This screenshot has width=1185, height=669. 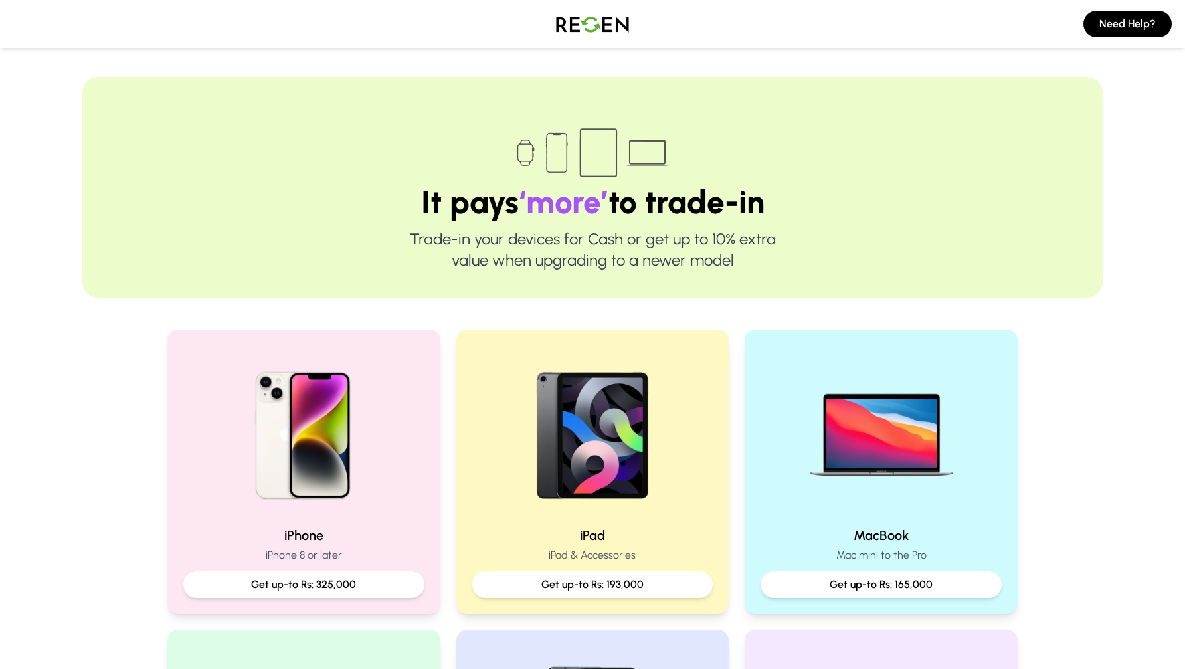 What do you see at coordinates (881, 535) in the screenshot?
I see `h2: MacBook` at bounding box center [881, 535].